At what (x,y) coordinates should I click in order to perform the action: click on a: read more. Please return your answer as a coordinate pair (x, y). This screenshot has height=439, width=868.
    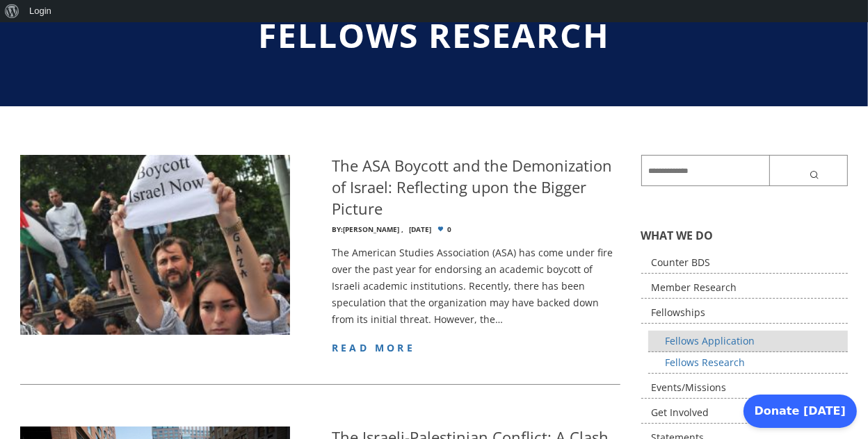
    Looking at the image, I should click on (373, 348).